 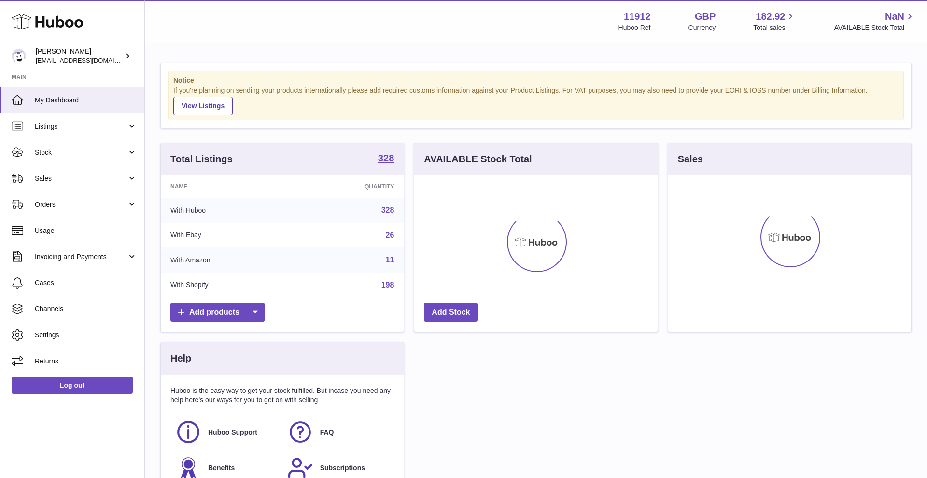 I want to click on a: 11, so click(x=390, y=259).